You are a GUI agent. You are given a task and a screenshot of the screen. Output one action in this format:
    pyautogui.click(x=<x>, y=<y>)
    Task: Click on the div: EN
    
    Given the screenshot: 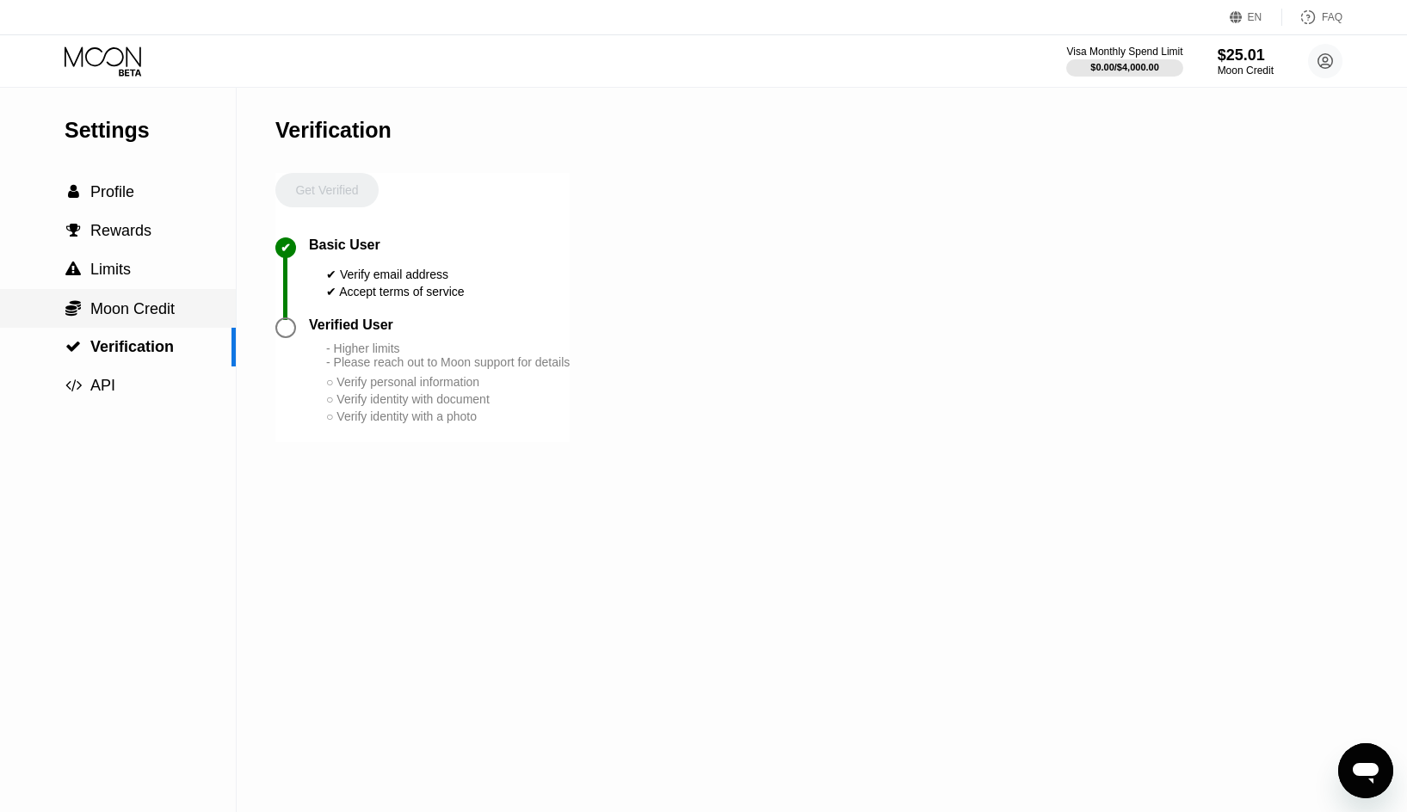 What is the action you would take?
    pyautogui.click(x=1255, y=17)
    